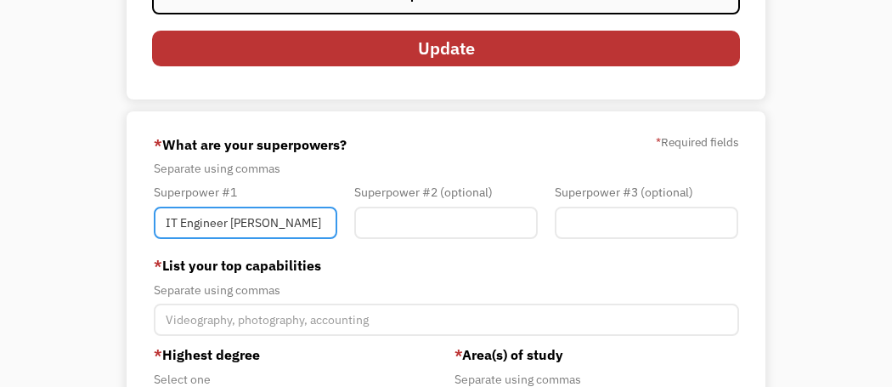 The image size is (892, 387). Describe the element at coordinates (246, 192) in the screenshot. I see `div: Superpower #1` at that location.